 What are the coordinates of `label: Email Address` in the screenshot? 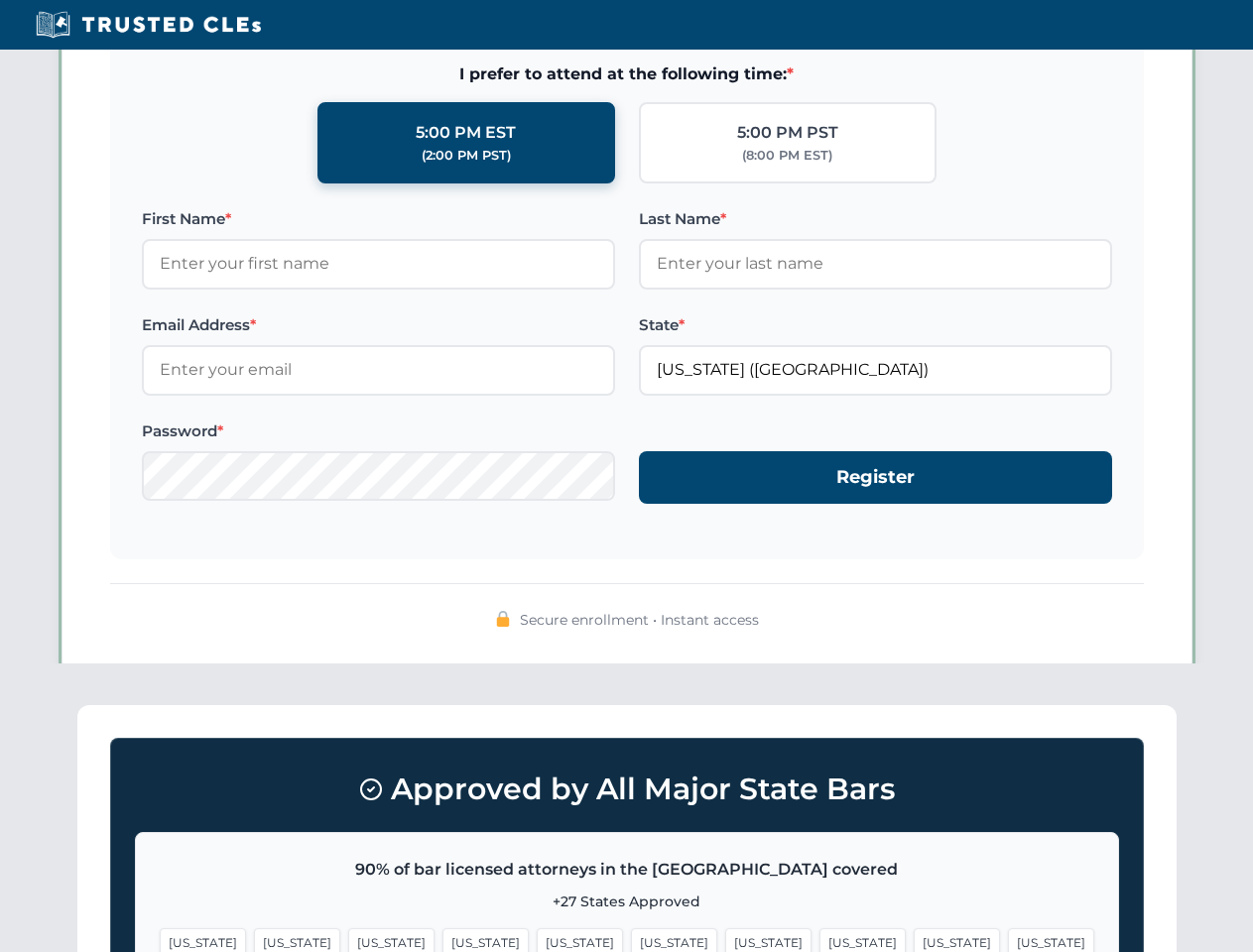 It's located at (378, 326).